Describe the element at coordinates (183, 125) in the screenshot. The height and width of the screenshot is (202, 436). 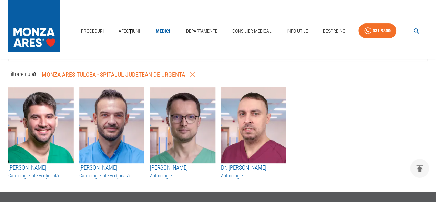
I see `img: Dr. Denis Amet` at that location.